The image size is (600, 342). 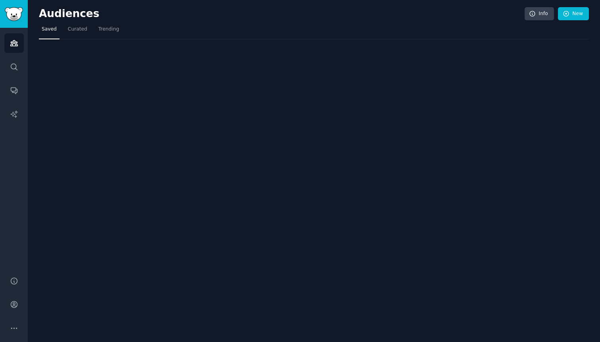 What do you see at coordinates (49, 29) in the screenshot?
I see `span: Saved` at bounding box center [49, 29].